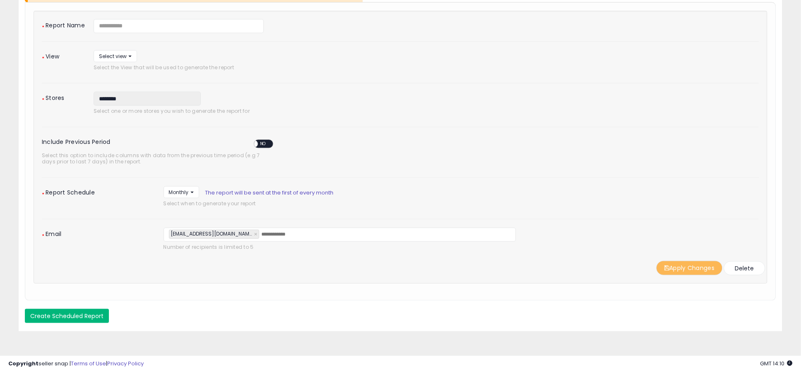 This screenshot has width=801, height=372. I want to click on a: Terms of Use, so click(88, 363).